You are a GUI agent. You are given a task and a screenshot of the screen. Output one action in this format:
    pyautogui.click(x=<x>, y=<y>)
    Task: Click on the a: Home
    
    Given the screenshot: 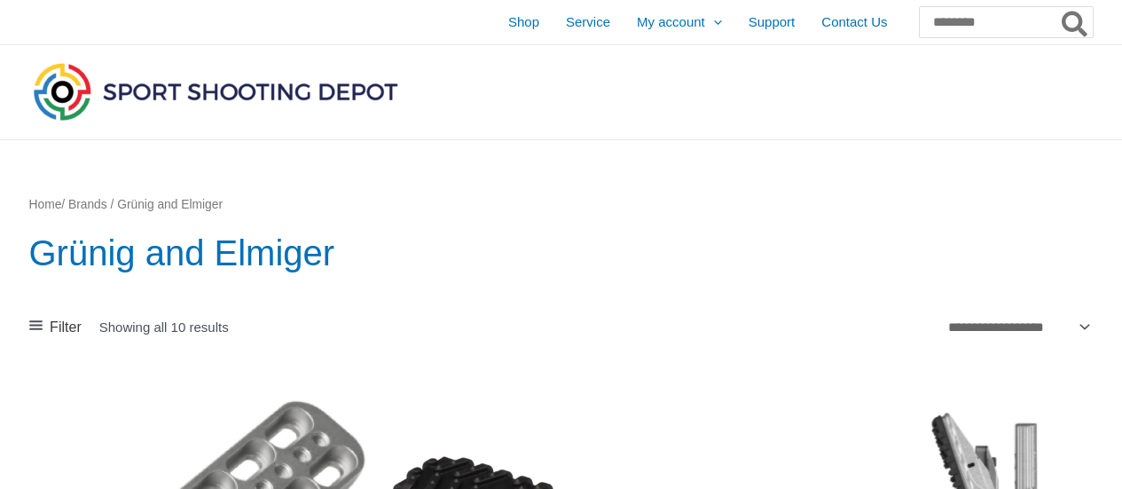 What is the action you would take?
    pyautogui.click(x=45, y=204)
    